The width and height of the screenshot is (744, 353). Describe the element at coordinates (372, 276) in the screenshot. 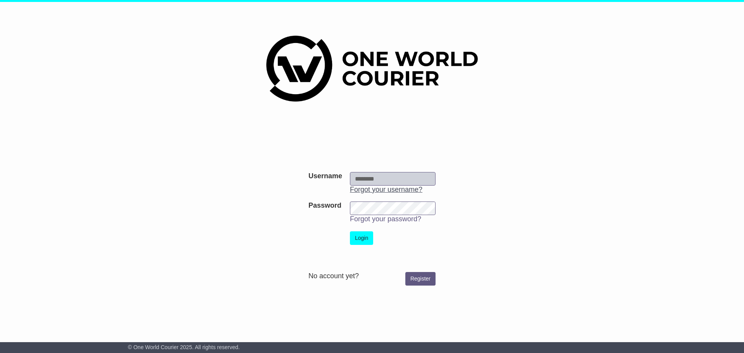

I see `div: No account yet?` at that location.